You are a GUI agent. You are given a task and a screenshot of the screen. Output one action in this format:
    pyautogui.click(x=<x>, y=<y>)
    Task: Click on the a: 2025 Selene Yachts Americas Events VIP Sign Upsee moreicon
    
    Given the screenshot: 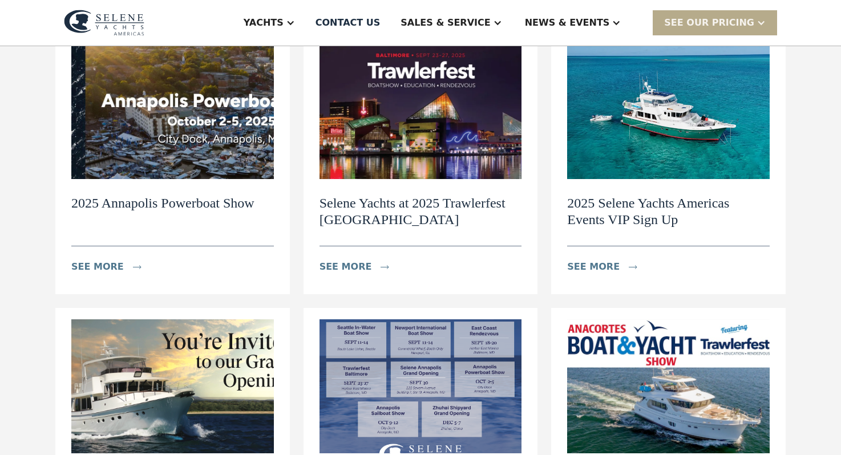 What is the action you would take?
    pyautogui.click(x=668, y=164)
    